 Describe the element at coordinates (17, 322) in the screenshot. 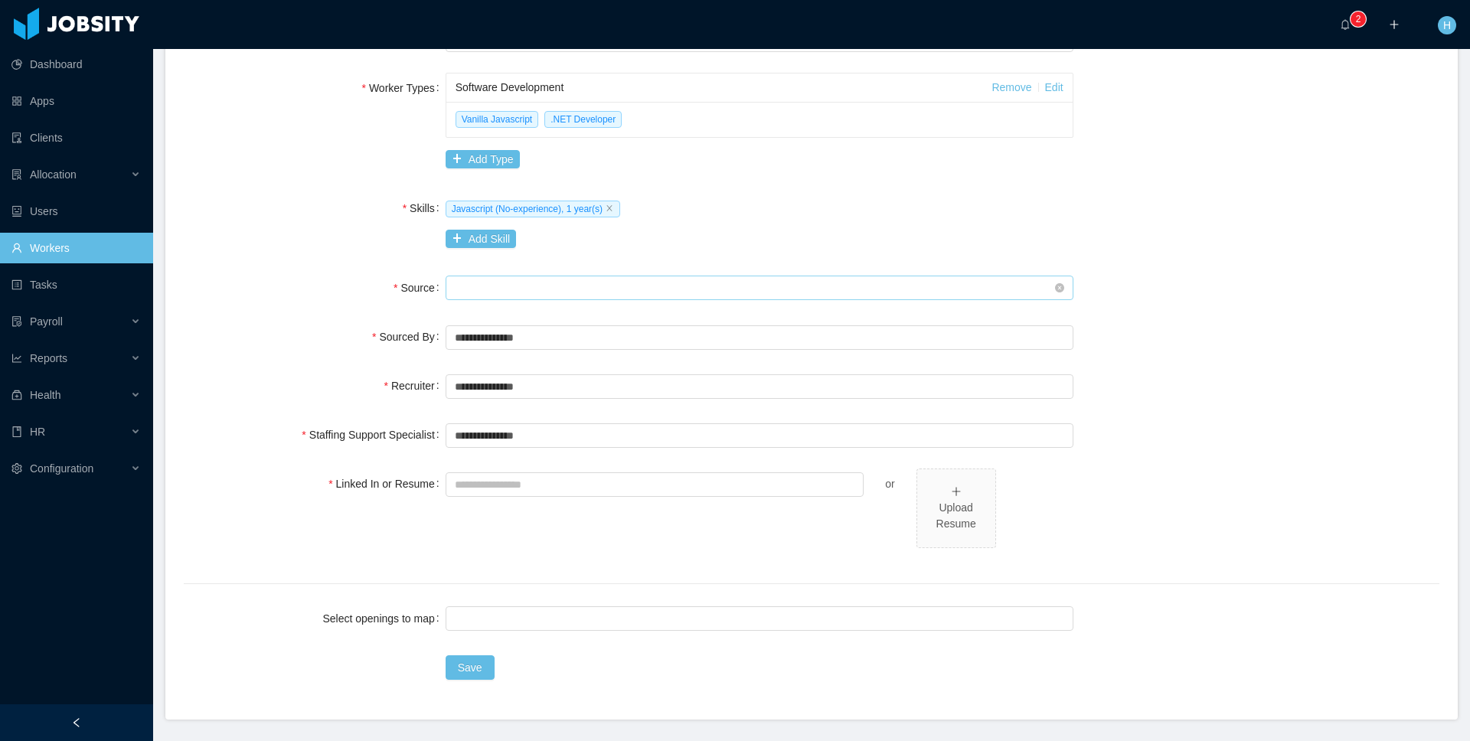

I see `i: icon: file-protect` at that location.